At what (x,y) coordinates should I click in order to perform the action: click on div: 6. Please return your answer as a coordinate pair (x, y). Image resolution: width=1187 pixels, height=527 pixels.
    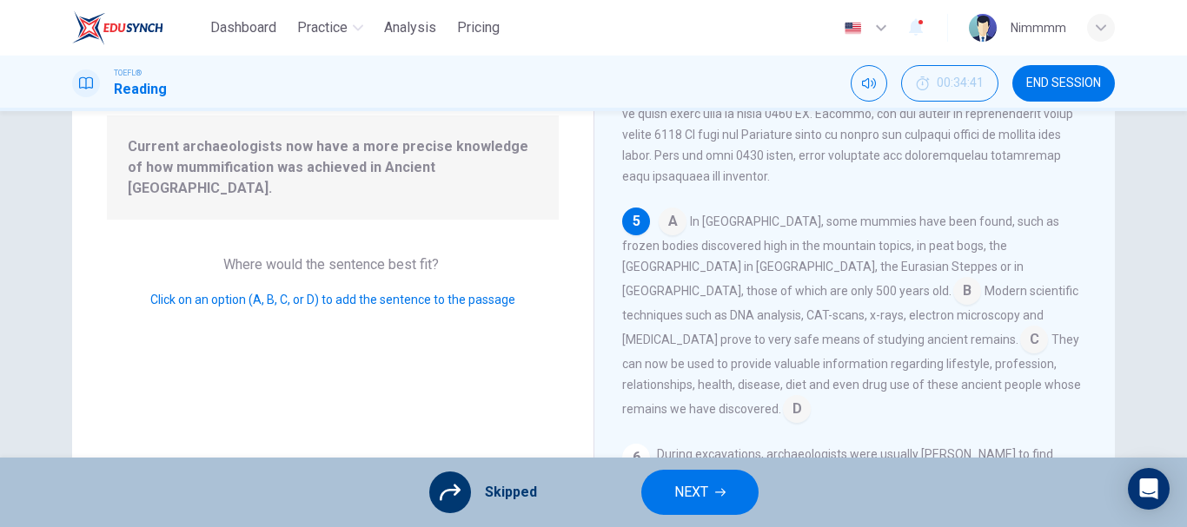
    Looking at the image, I should click on (636, 458).